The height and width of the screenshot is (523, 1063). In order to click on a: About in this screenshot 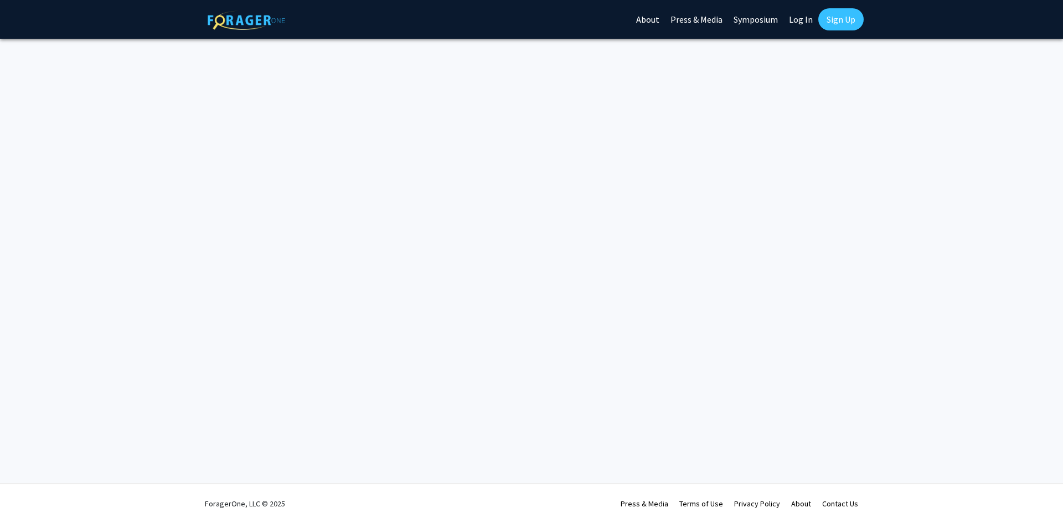, I will do `click(801, 504)`.